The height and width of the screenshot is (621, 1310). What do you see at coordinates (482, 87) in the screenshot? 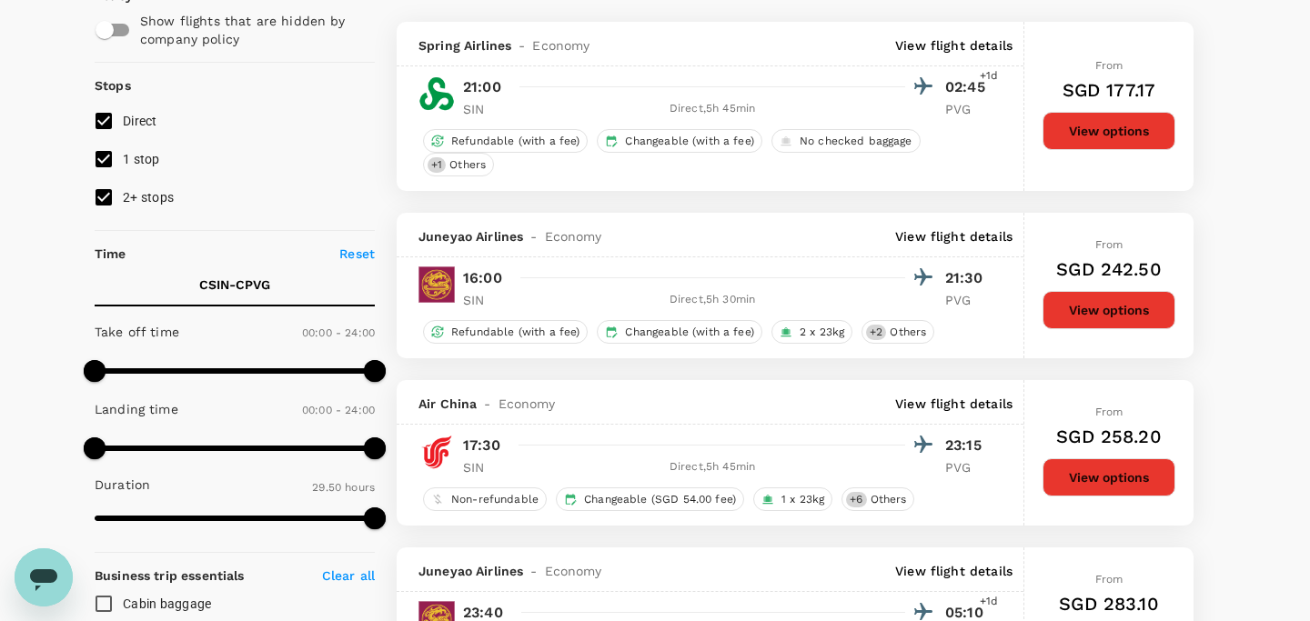
I see `p: 21:00` at bounding box center [482, 87].